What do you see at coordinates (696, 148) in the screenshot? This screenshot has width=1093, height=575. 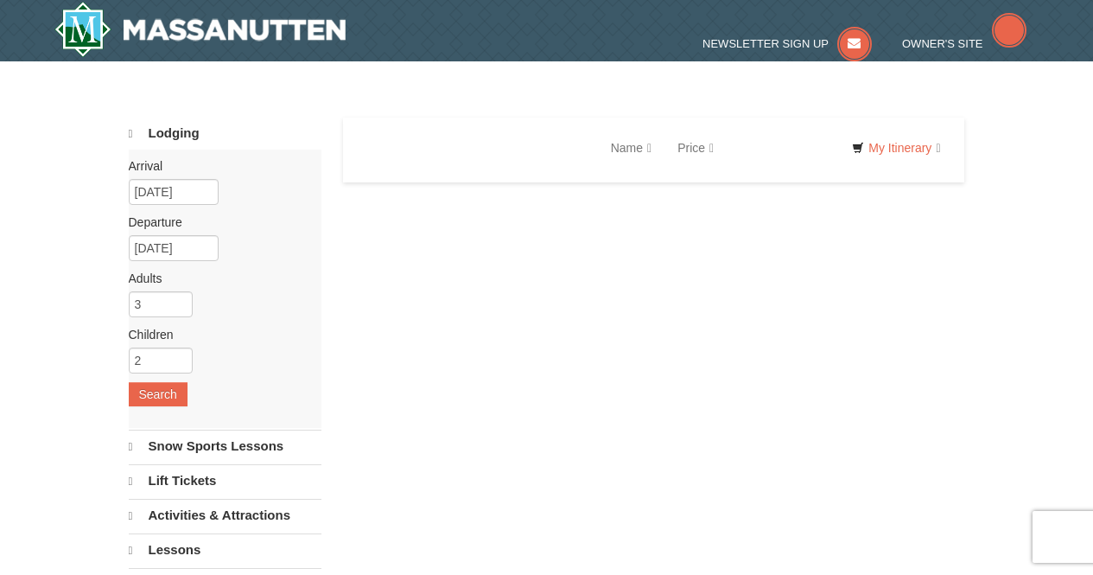 I see `a: Price` at bounding box center [696, 148].